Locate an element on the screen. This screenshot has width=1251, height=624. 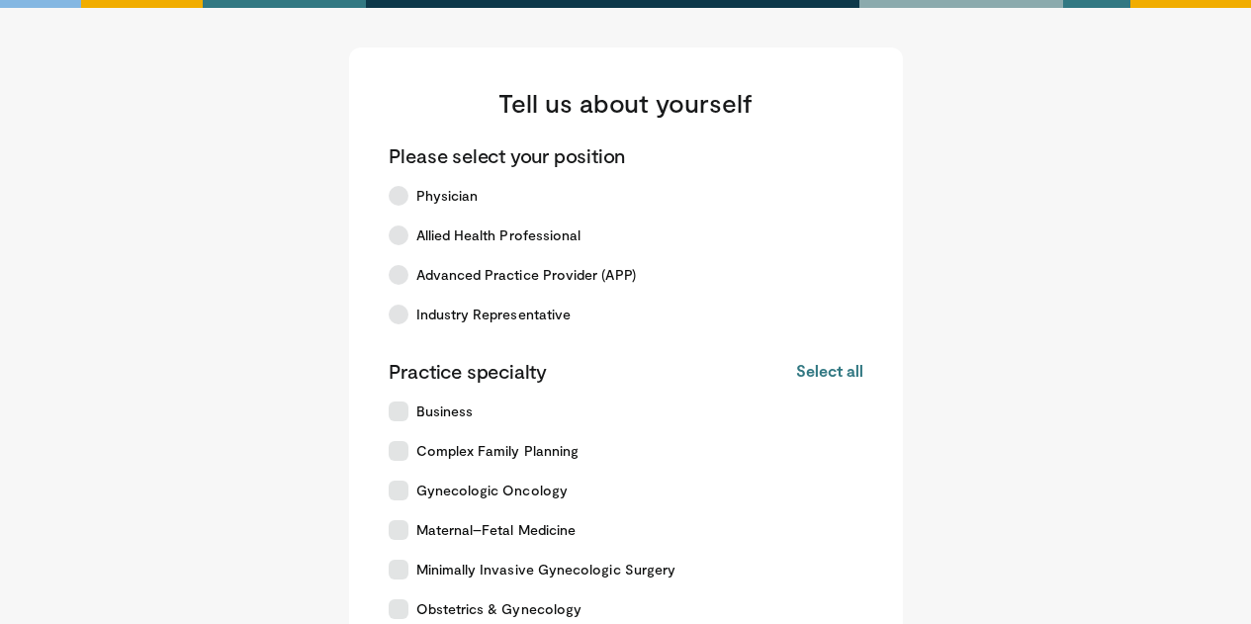
span: Minimally Invasive Gynecologic Surgery is located at coordinates (546, 570).